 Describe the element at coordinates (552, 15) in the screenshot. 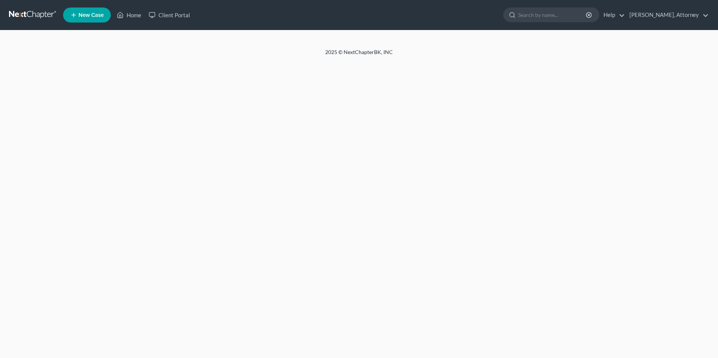

I see `input: Search by name...` at that location.